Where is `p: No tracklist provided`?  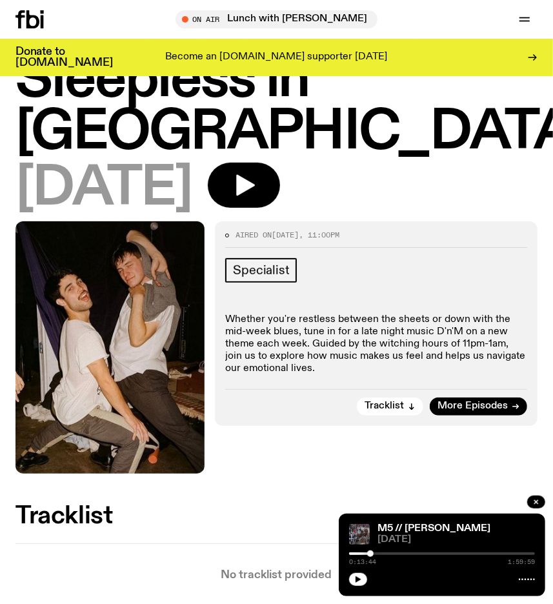 p: No tracklist provided is located at coordinates (276, 575).